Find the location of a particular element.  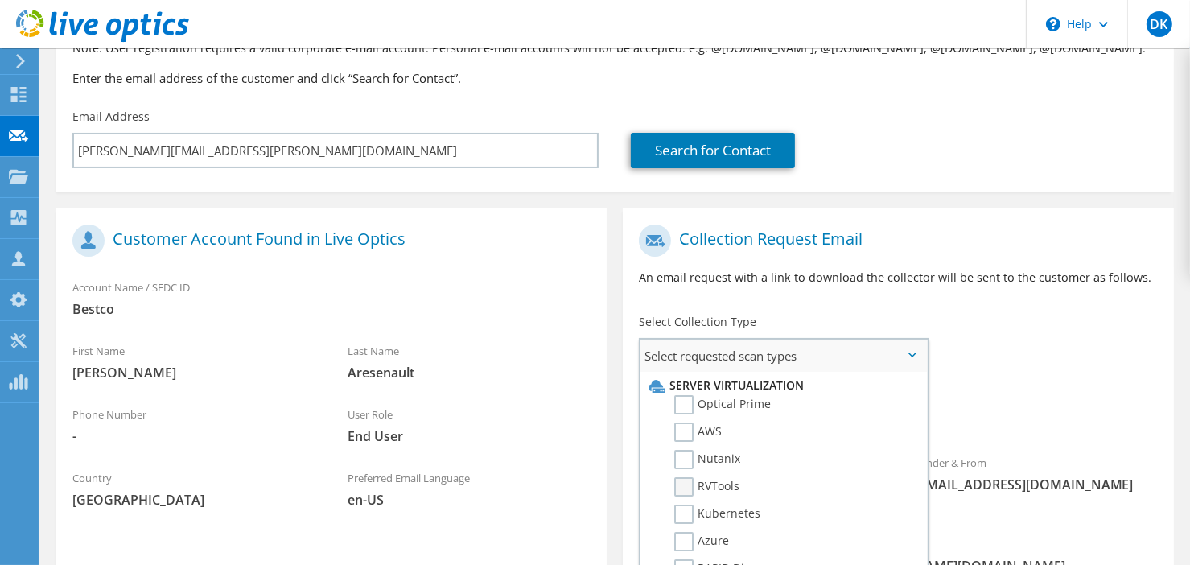

label: Email Address is located at coordinates (111, 117).